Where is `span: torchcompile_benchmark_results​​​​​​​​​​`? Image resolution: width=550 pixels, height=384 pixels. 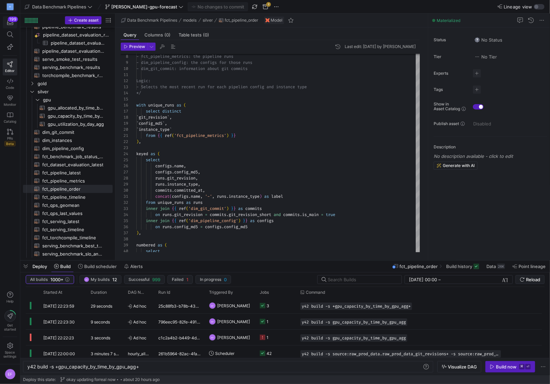
span: torchcompile_benchmark_results​​​​​​​​​​ is located at coordinates (73, 75).